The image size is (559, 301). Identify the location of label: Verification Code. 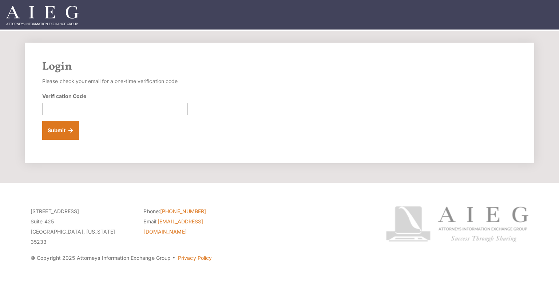
(64, 96).